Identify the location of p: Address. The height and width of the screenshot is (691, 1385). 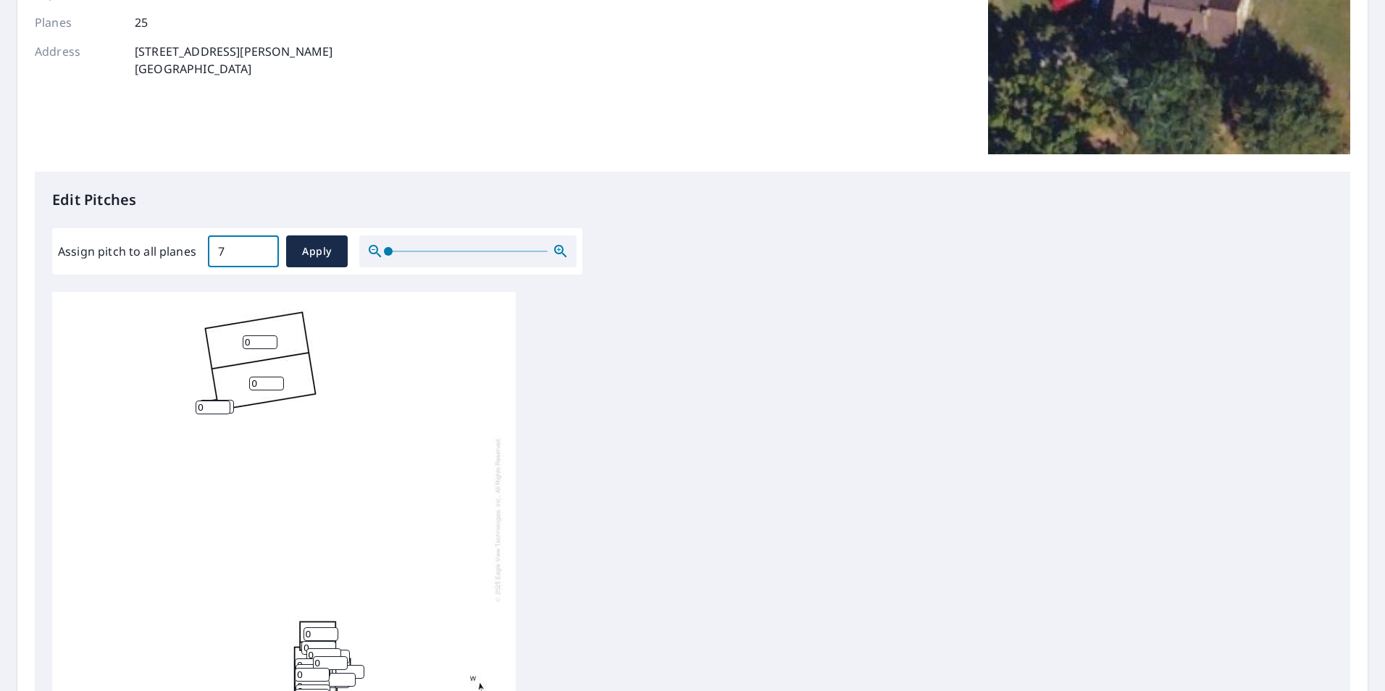
(78, 60).